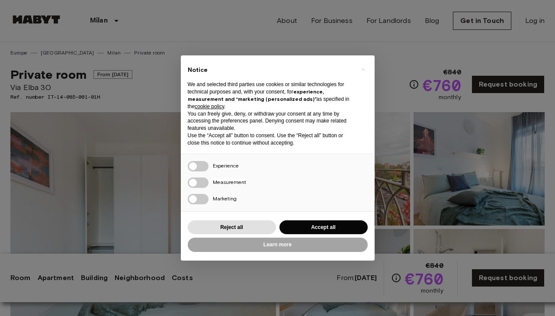  What do you see at coordinates (232, 227) in the screenshot?
I see `button: Reject all` at bounding box center [232, 227].